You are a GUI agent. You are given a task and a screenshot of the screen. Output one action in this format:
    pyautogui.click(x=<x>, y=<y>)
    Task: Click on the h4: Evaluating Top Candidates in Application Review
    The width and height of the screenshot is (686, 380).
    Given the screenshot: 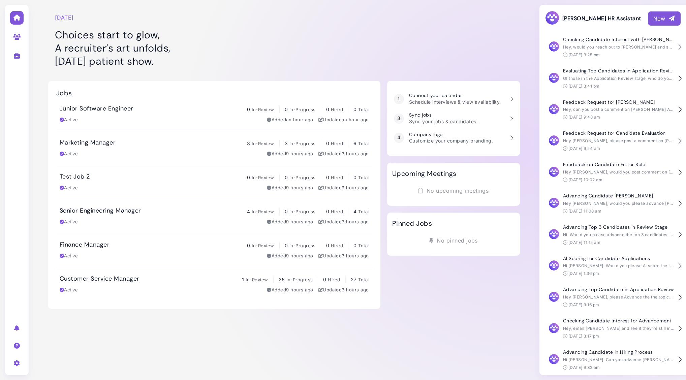 What is the action you would take?
    pyautogui.click(x=619, y=71)
    